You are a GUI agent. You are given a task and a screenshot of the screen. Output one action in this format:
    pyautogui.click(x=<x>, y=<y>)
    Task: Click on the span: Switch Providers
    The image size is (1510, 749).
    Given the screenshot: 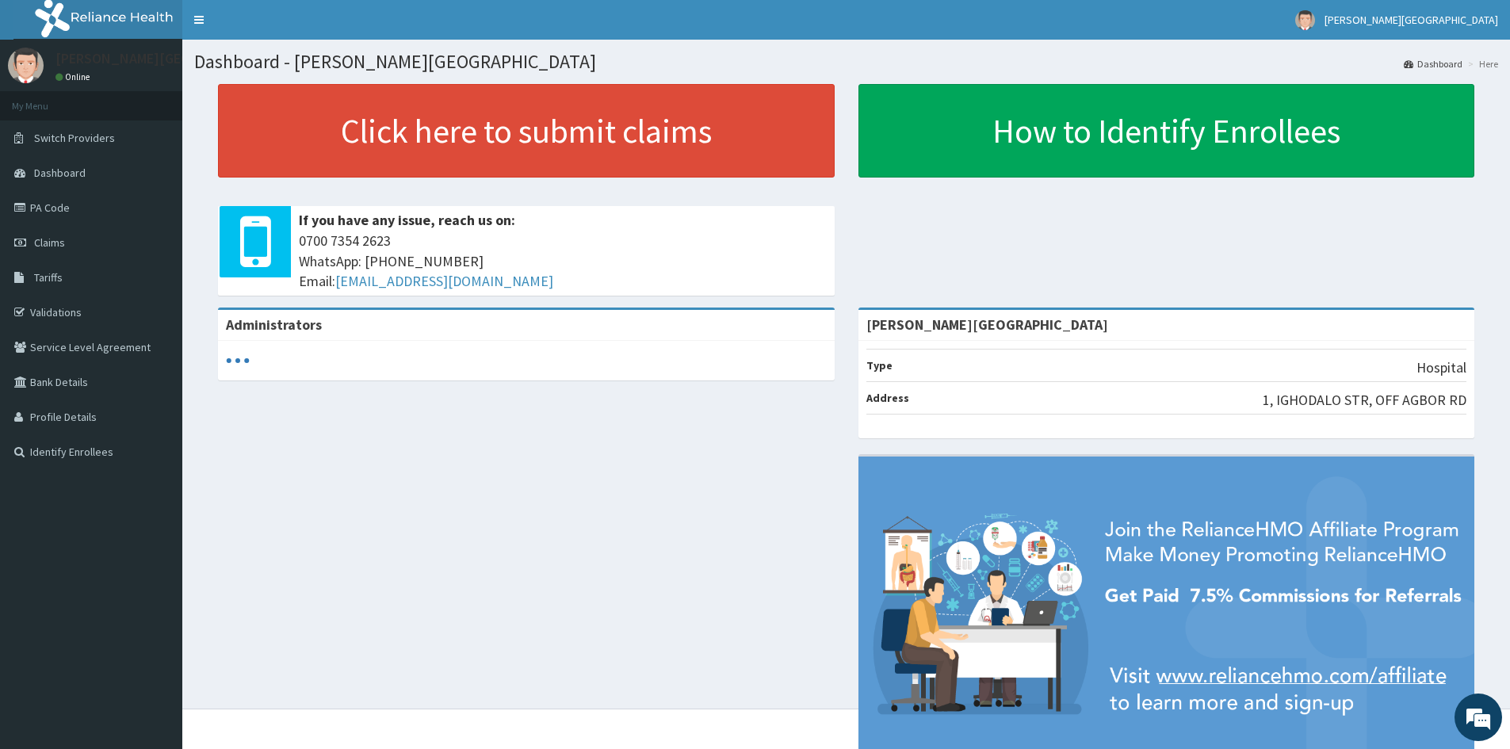 What is the action you would take?
    pyautogui.click(x=75, y=138)
    